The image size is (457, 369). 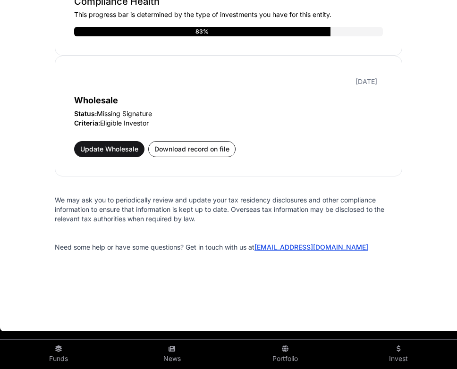 What do you see at coordinates (228, 210) in the screenshot?
I see `p: We may ask you to periodically review and update your tax residency disclosures and other complia...` at bounding box center [228, 210].